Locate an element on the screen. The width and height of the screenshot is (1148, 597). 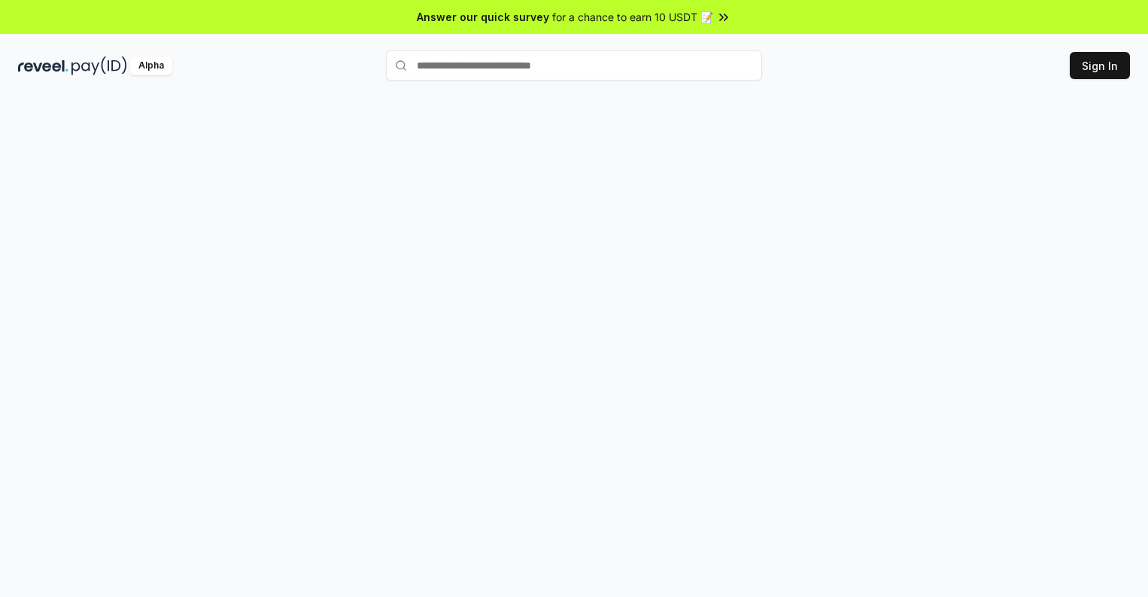
span: Answer our quick survey is located at coordinates (483, 17).